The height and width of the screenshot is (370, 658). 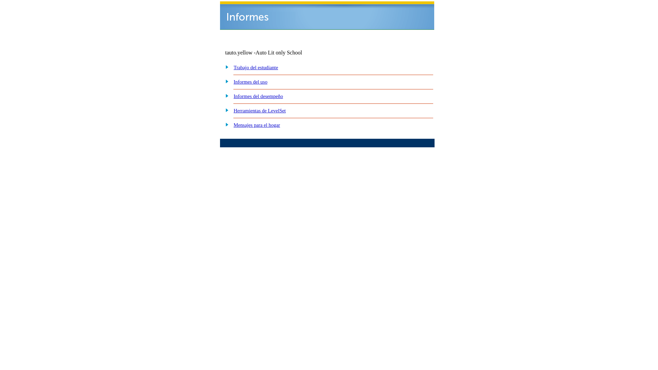 I want to click on a: Trabajo del estudiante, so click(x=256, y=68).